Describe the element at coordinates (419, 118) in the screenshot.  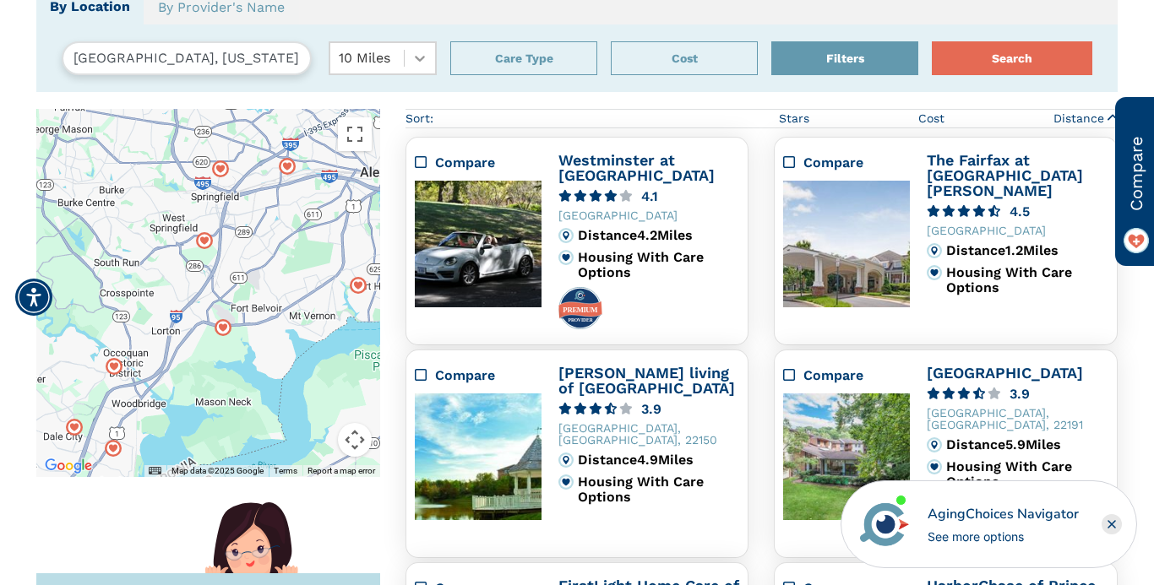
I see `div: Sort:` at that location.